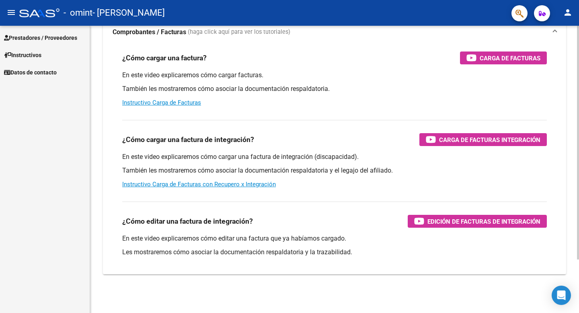 This screenshot has height=313, width=579. I want to click on span: Datos de contacto, so click(30, 72).